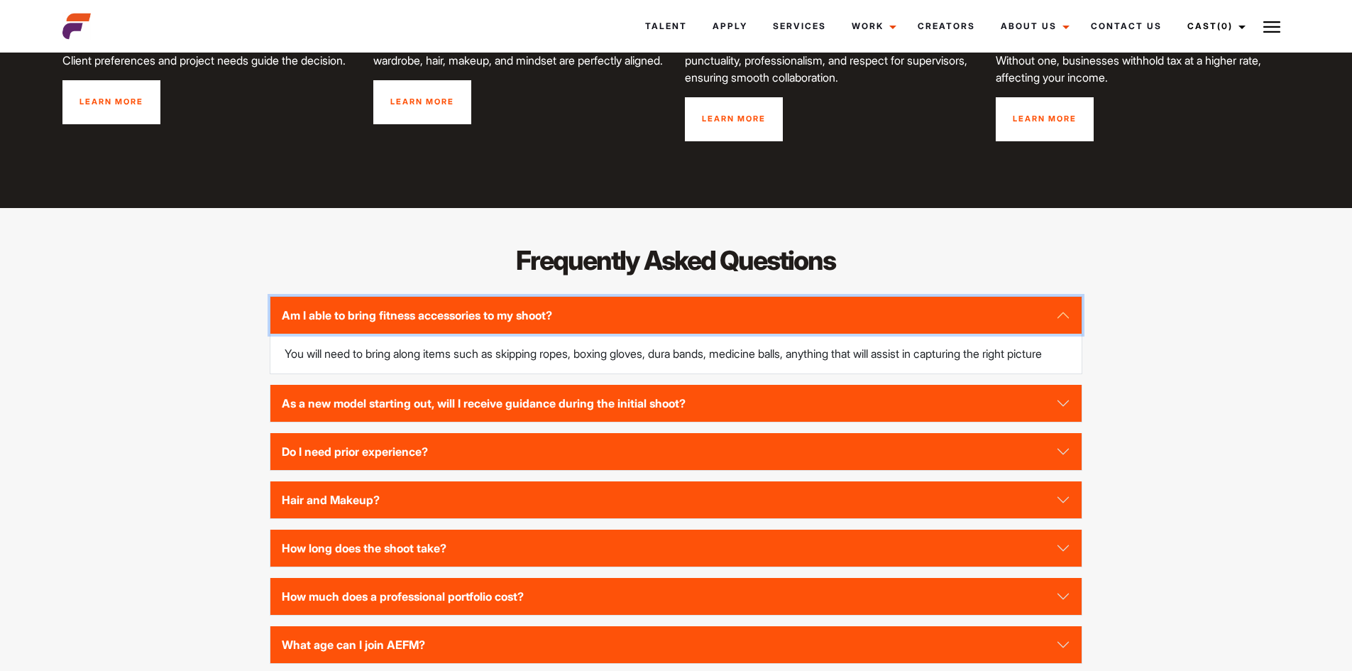 The height and width of the screenshot is (671, 1352). What do you see at coordinates (1214, 26) in the screenshot?
I see `a: Cast(0)` at bounding box center [1214, 26].